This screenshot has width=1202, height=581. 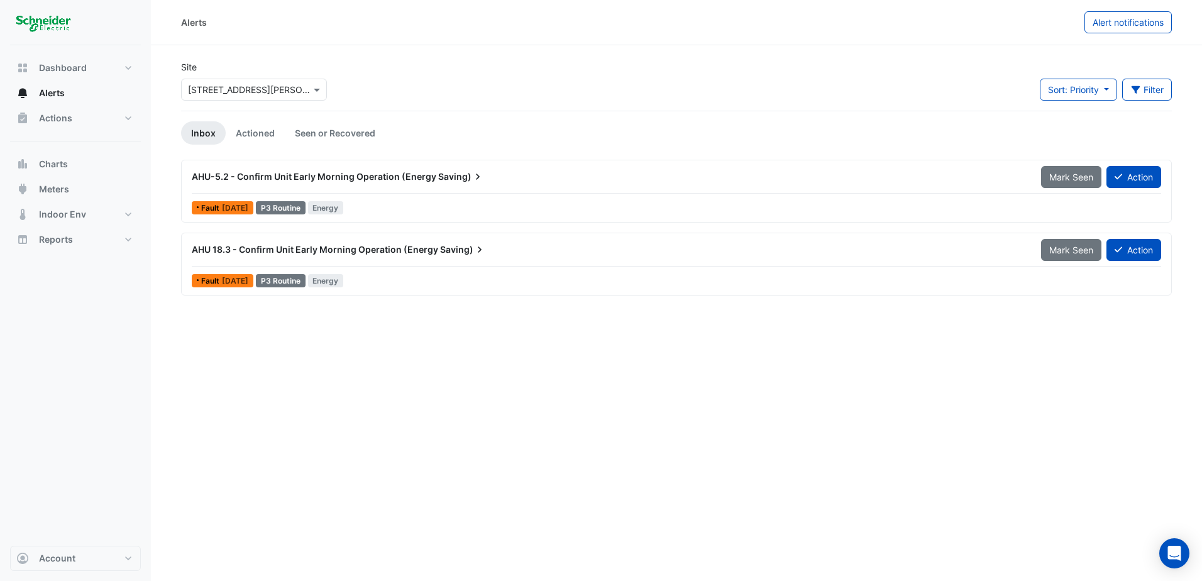 What do you see at coordinates (23, 118) in the screenshot?
I see `app-icon: Actions` at bounding box center [23, 118].